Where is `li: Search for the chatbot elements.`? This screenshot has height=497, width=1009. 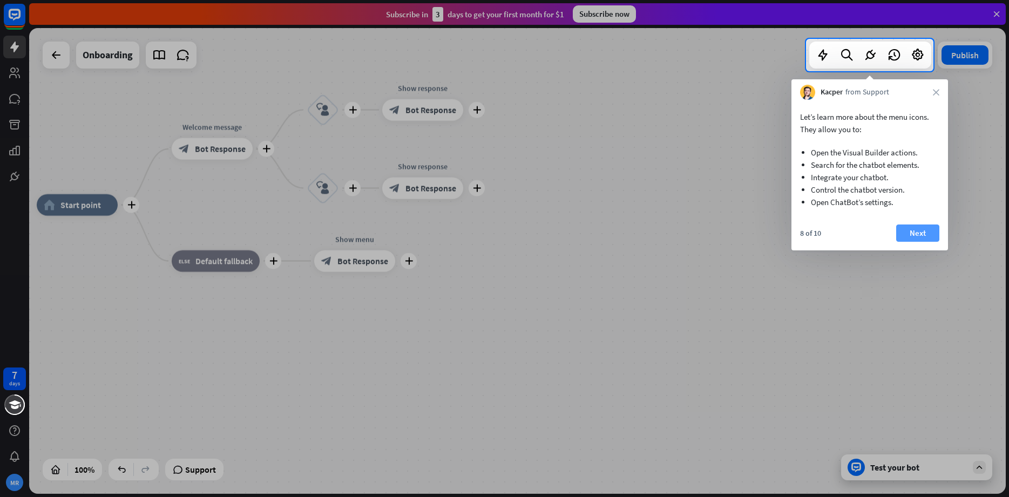 li: Search for the chatbot elements. is located at coordinates (869, 165).